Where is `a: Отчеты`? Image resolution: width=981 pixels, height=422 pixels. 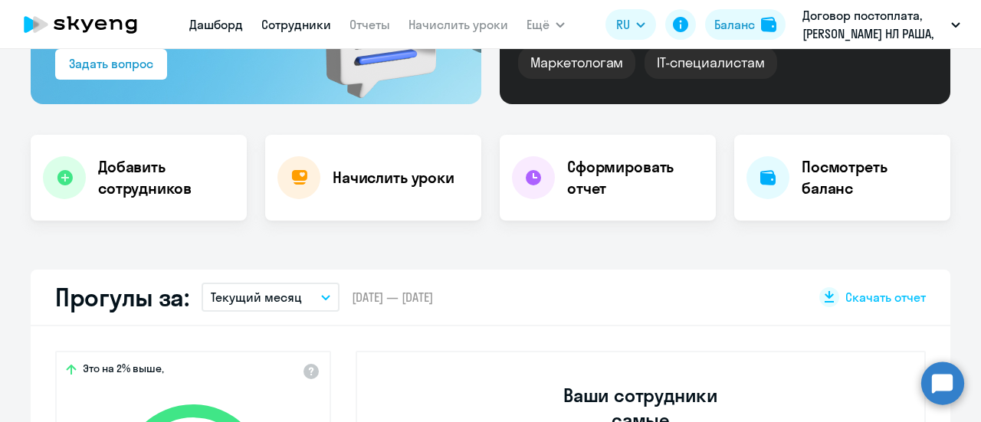
a: Отчеты is located at coordinates (369, 25).